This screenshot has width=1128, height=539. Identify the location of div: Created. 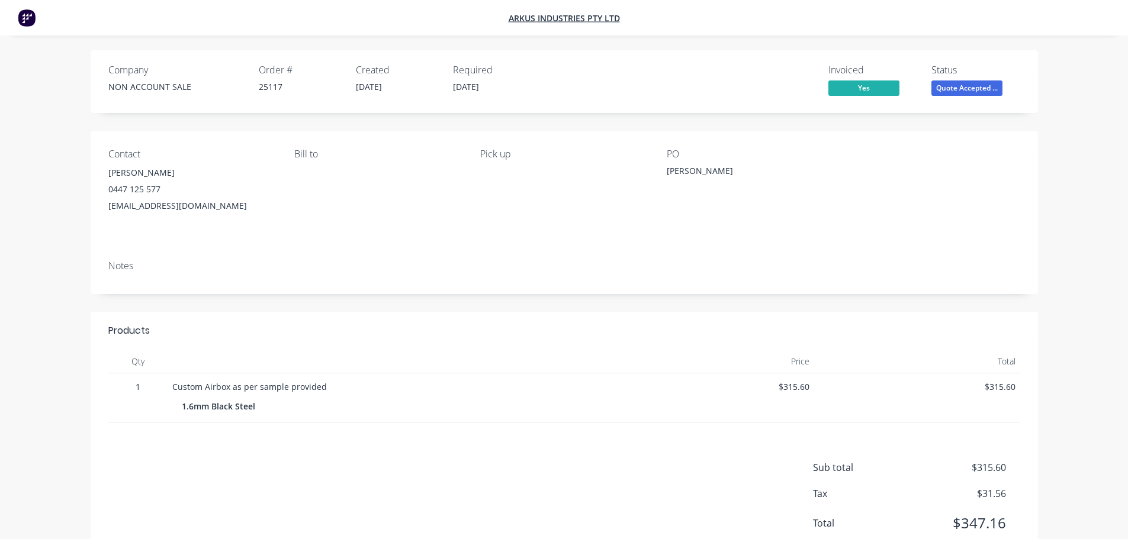
(397, 70).